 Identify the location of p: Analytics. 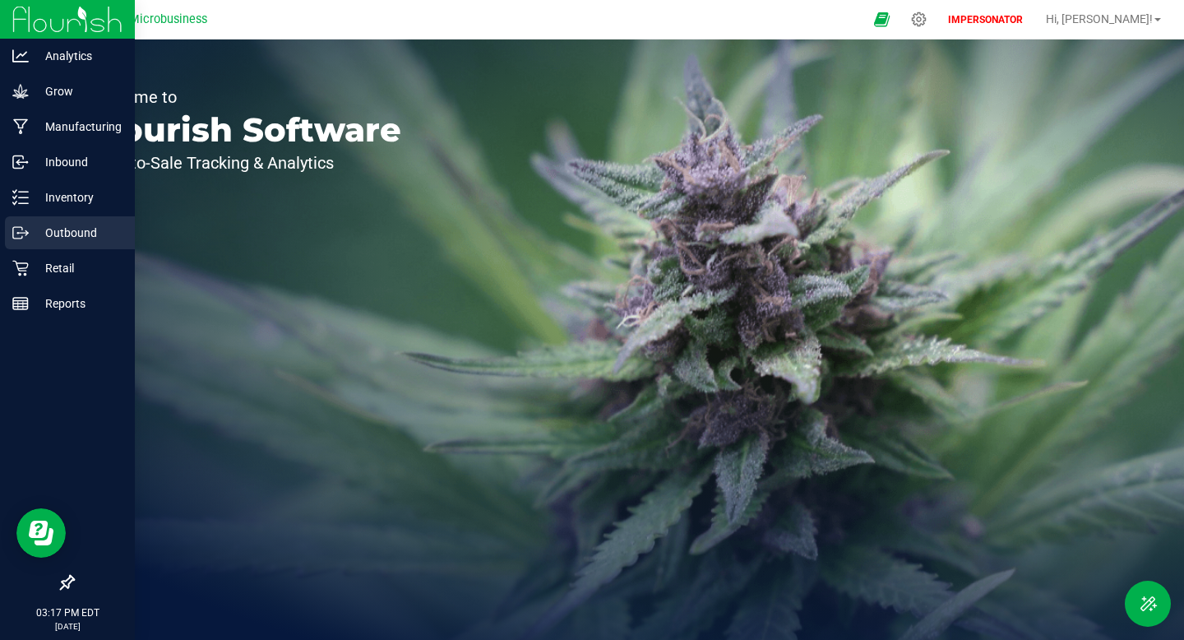
(78, 56).